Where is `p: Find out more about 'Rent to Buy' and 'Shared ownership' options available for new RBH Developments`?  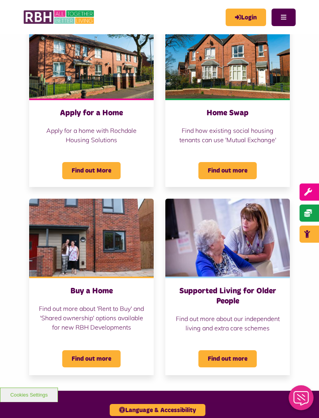
p: Find out more about 'Rent to Buy' and 'Shared ownership' options available for new RBH Developments is located at coordinates (92, 318).